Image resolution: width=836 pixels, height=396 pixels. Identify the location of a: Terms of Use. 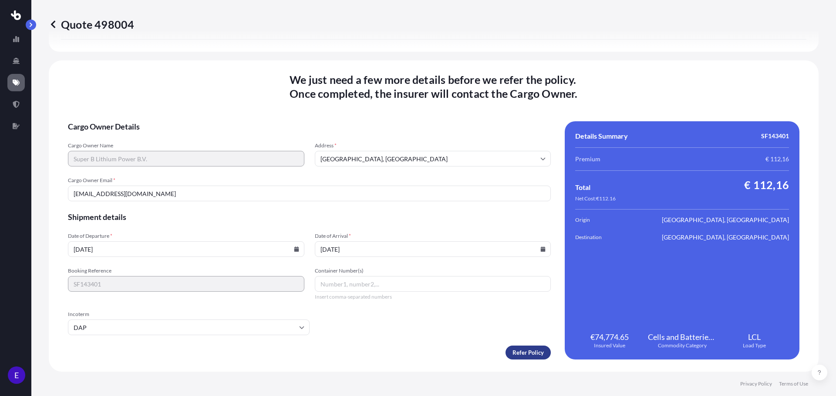
(793, 384).